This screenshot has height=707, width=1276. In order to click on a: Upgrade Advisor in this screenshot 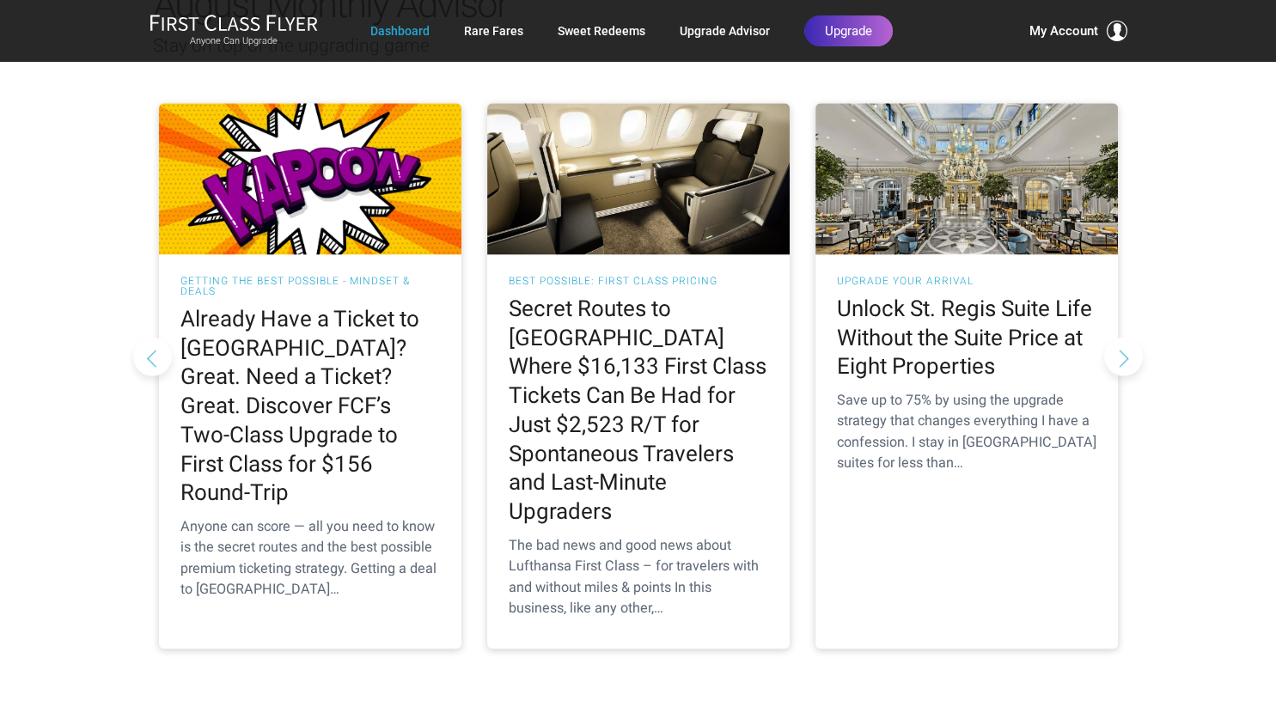, I will do `click(724, 31)`.